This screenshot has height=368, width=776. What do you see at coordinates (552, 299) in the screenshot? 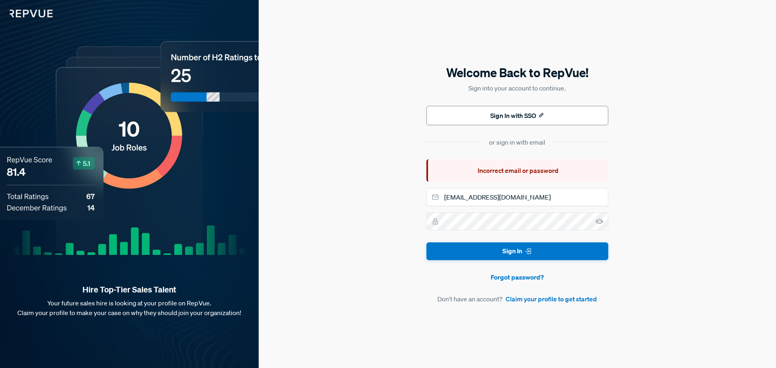
I see `a: Claim your profile to get started` at bounding box center [552, 299].